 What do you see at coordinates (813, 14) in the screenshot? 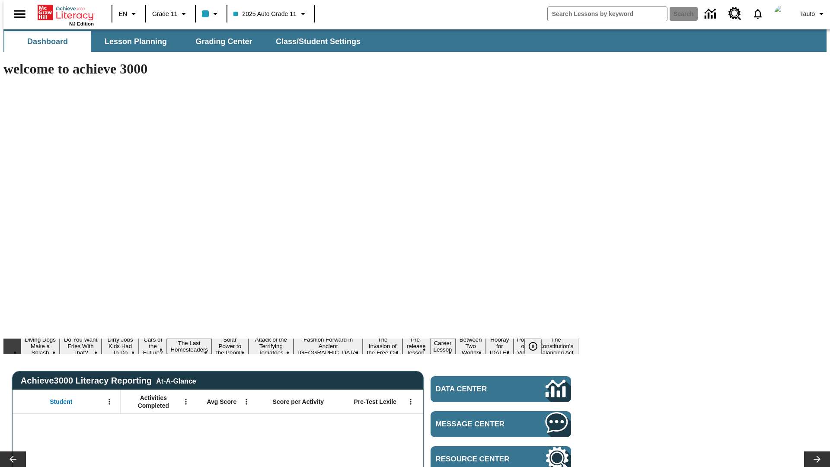
I see `button: Profile/Settings` at bounding box center [813, 14].